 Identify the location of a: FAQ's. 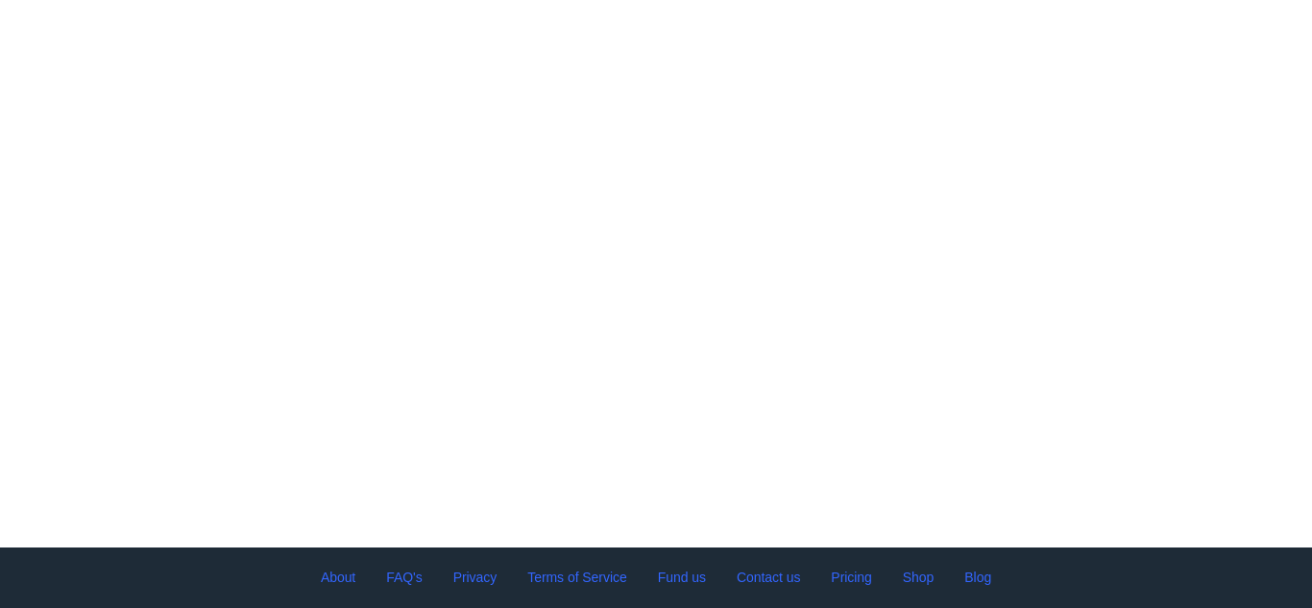
(403, 577).